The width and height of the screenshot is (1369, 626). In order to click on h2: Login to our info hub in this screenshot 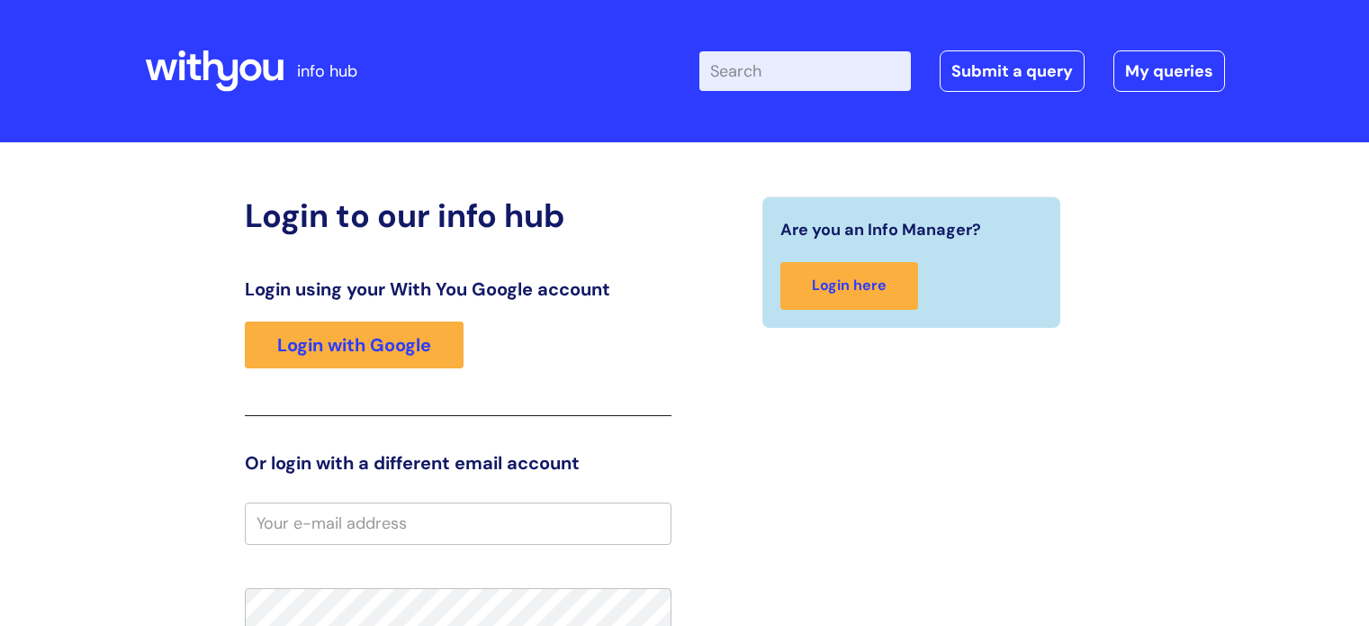, I will do `click(458, 215)`.